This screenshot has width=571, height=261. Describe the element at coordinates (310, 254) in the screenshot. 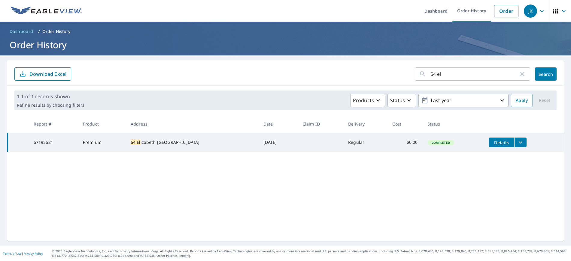

I see `p: © 2025 Eagle View Technologies, Inc. and Pictometry International Corp. All Rights Reserved. Repo...` at that location.